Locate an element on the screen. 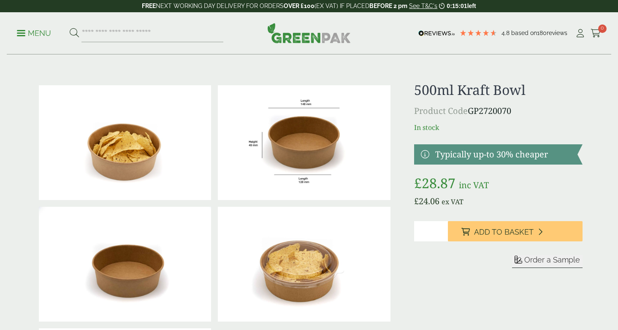  span: 0:15:01 is located at coordinates (456, 6).